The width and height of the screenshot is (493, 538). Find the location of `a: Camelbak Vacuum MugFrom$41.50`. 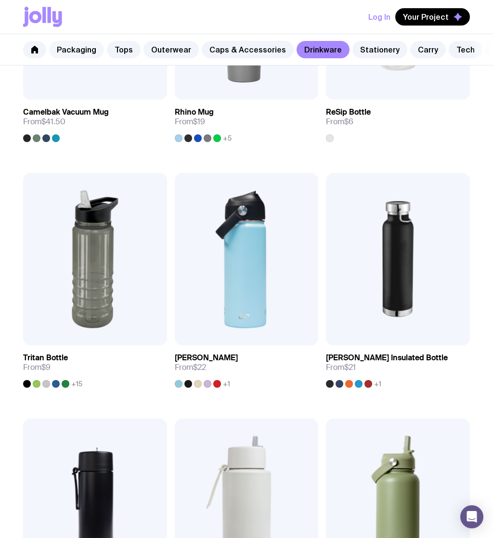

a: Camelbak Vacuum MugFrom$41.50 is located at coordinates (95, 121).